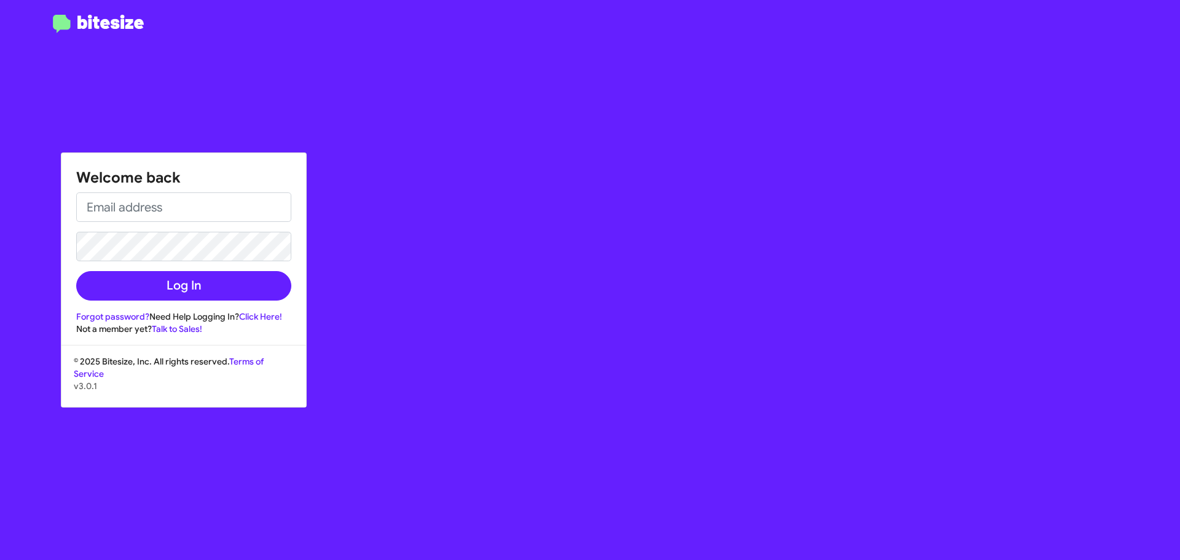  I want to click on a: Talk to Sales!, so click(177, 329).